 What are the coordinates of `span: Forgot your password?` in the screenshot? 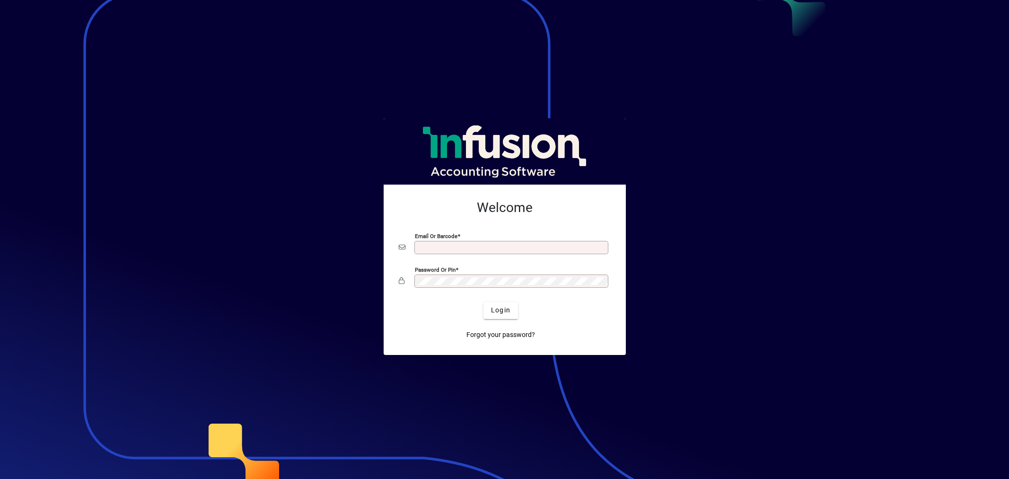 It's located at (500, 334).